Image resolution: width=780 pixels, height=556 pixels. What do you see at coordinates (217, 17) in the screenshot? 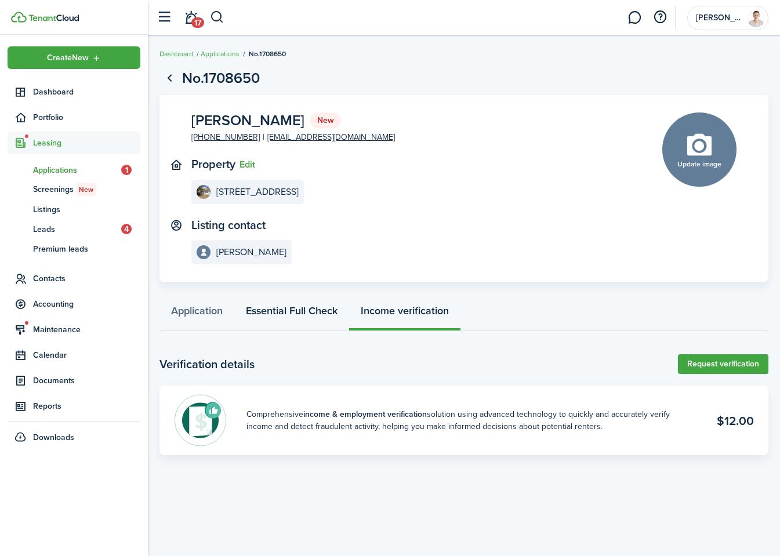
I see `button: Search` at bounding box center [217, 17].